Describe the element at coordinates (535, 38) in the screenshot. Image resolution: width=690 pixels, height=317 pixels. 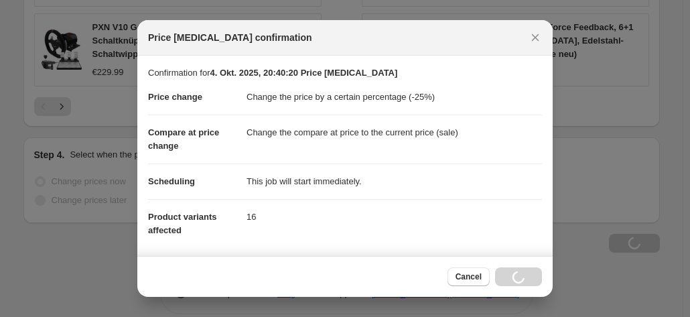
I see `button: Close` at that location.